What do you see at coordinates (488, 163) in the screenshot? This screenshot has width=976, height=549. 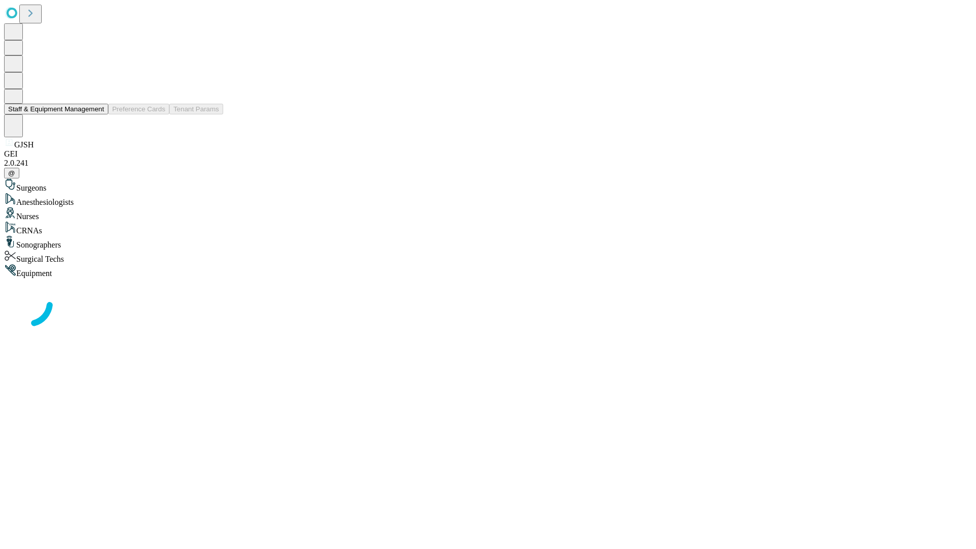 I see `div: 2.0.241` at bounding box center [488, 163].